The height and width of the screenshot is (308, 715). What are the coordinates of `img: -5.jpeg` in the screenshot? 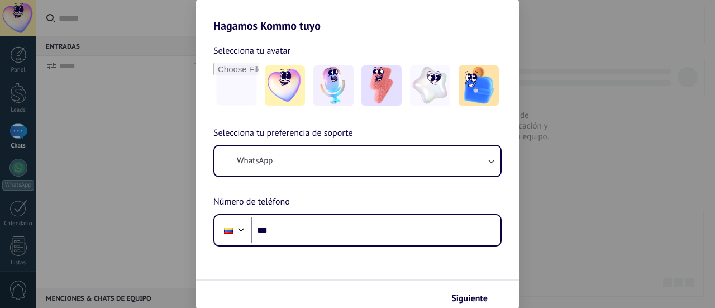 It's located at (479, 85).